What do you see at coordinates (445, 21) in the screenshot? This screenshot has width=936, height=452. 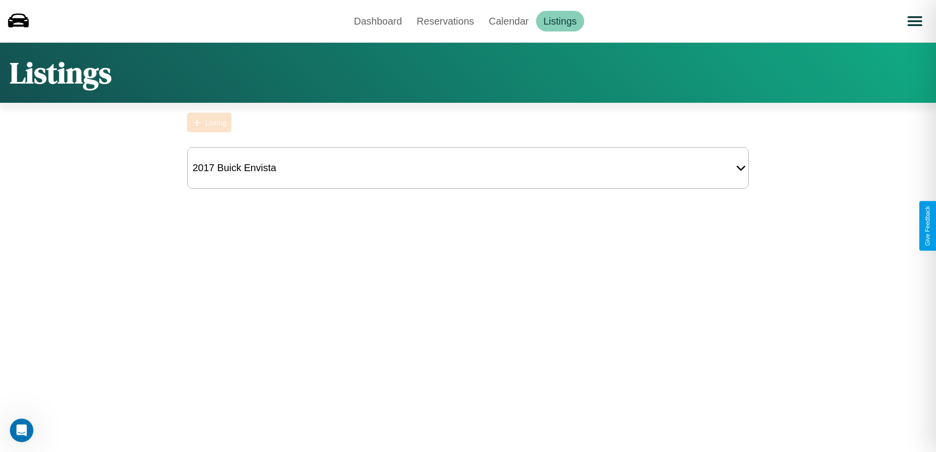 I see `a: Reservations` at bounding box center [445, 21].